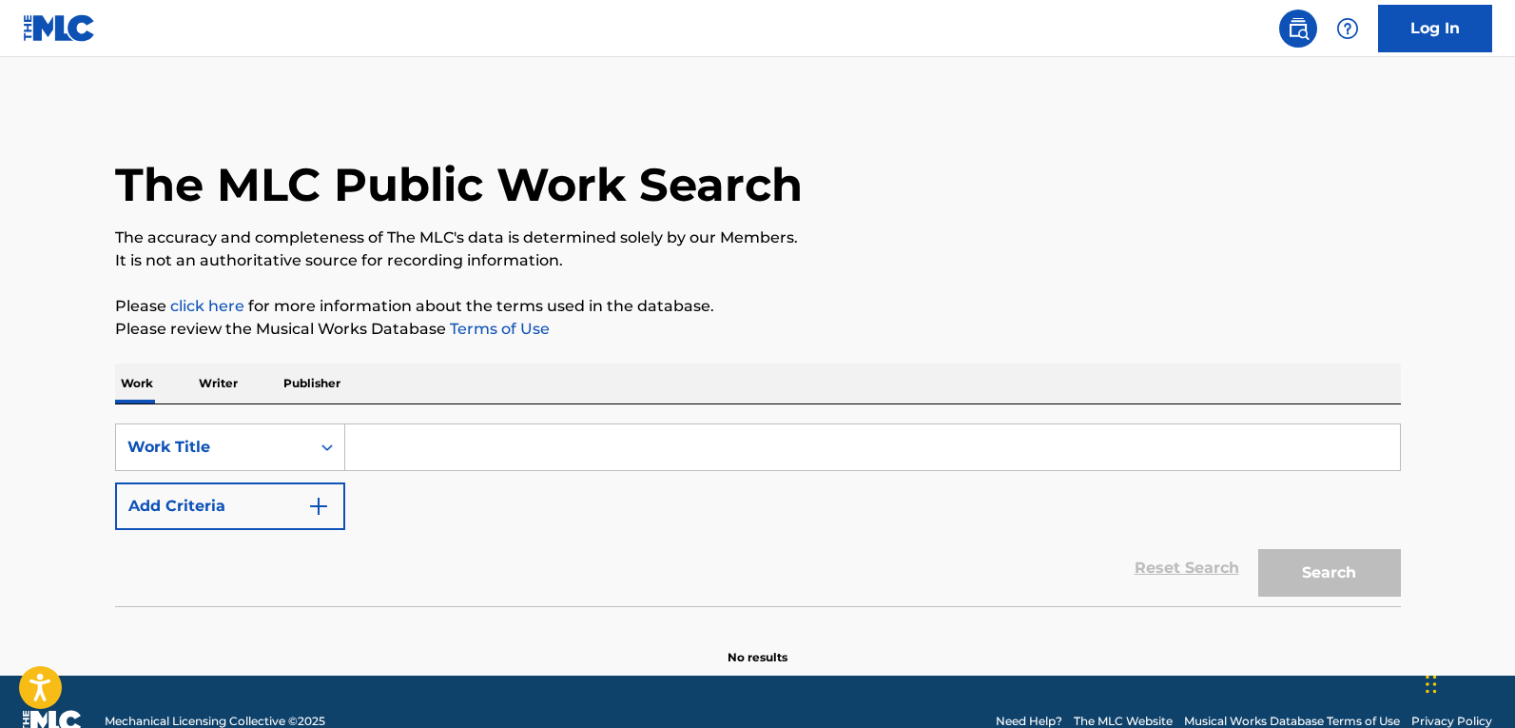 The height and width of the screenshot is (728, 1515). Describe the element at coordinates (312, 383) in the screenshot. I see `p: Publisher` at that location.